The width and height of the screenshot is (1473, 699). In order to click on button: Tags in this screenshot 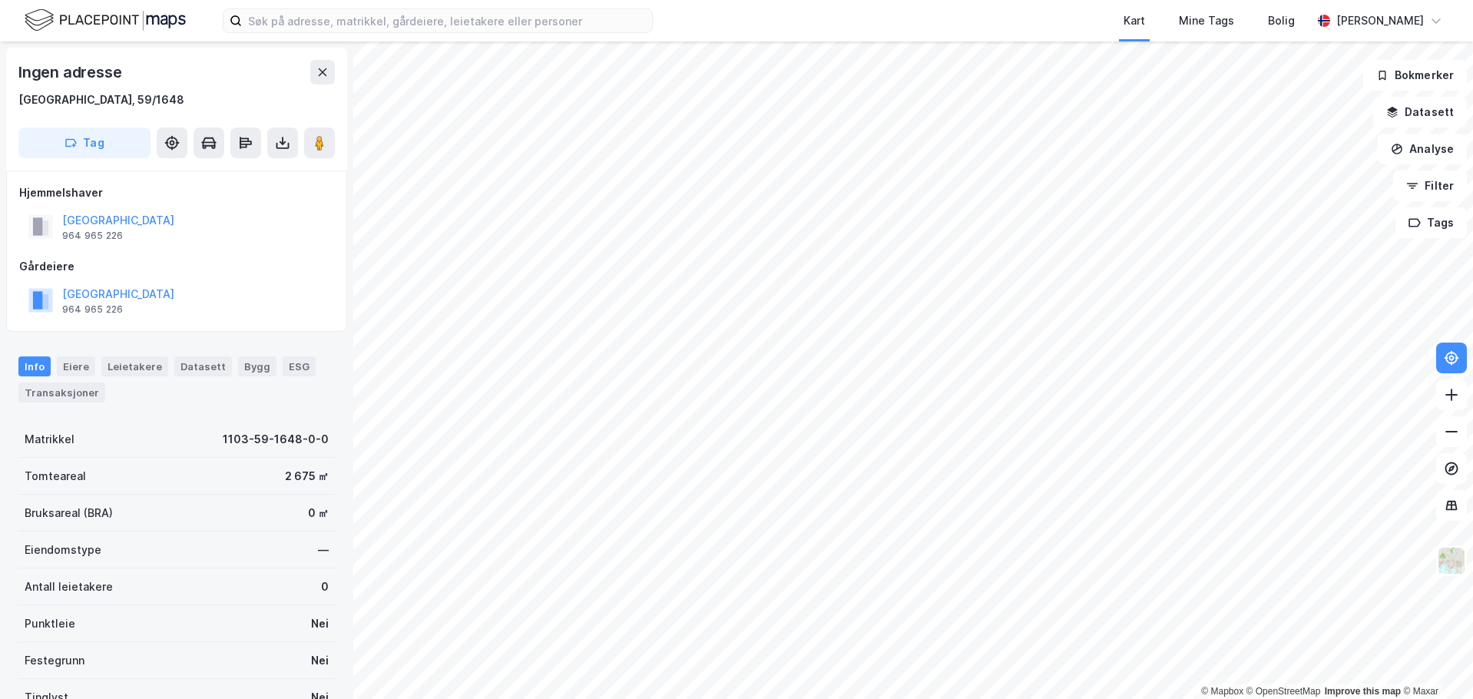, I will do `click(1431, 223)`.